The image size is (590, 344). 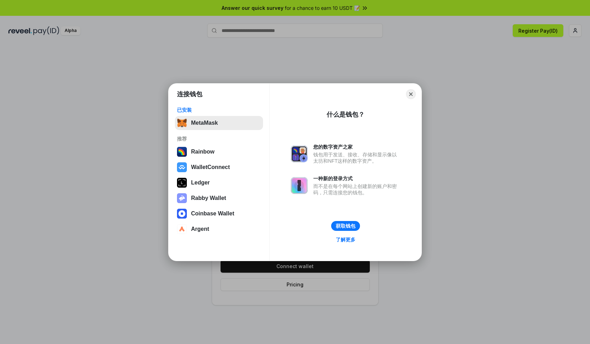 What do you see at coordinates (210, 167) in the screenshot?
I see `div: WalletConnect` at bounding box center [210, 167].